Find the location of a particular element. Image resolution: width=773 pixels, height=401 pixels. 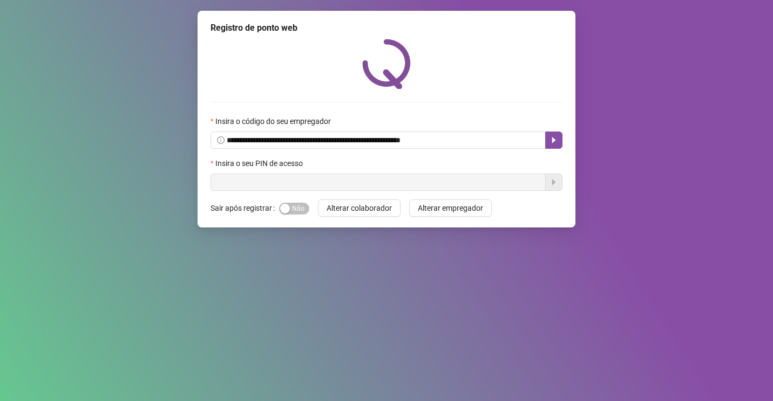

button: Alterar empregador is located at coordinates (450, 208).